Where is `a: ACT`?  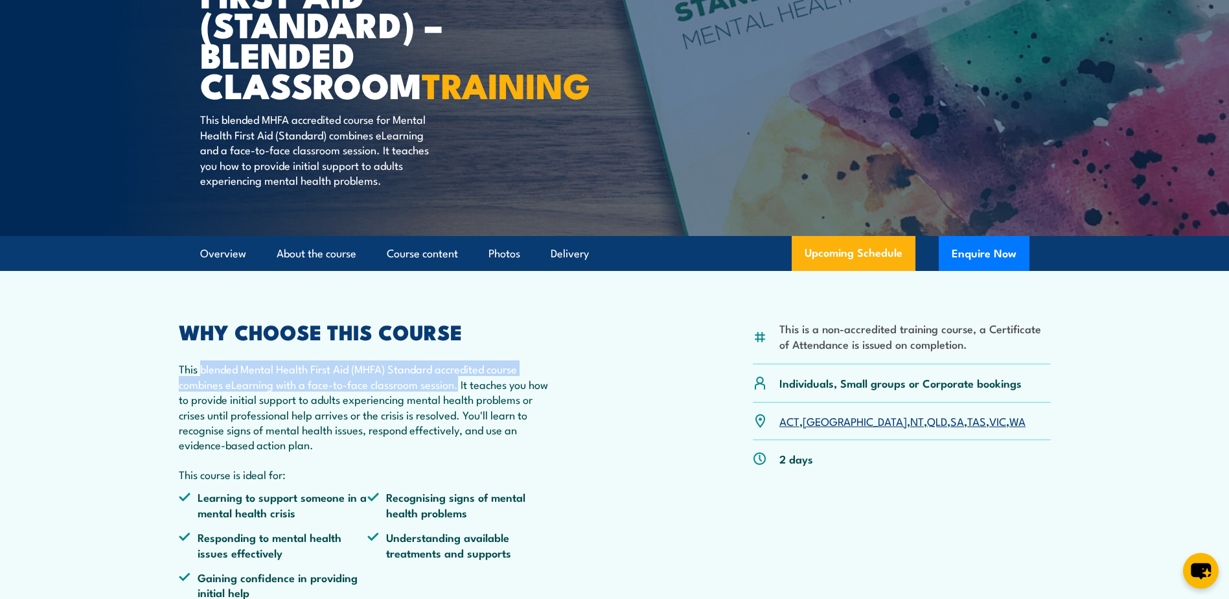 a: ACT is located at coordinates (789, 421).